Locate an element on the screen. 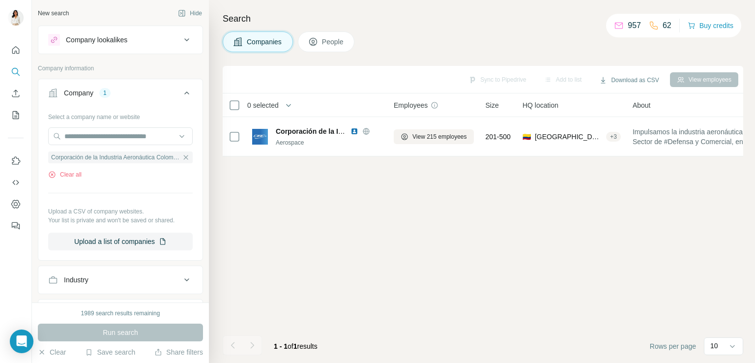 The width and height of the screenshot is (755, 363). span: About is located at coordinates (642, 105).